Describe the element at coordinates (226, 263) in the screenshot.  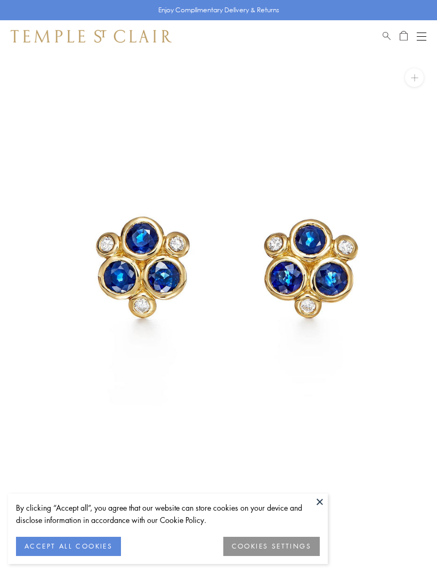
I see `img: 18K Blue Sapphire Trio Earrings` at that location.